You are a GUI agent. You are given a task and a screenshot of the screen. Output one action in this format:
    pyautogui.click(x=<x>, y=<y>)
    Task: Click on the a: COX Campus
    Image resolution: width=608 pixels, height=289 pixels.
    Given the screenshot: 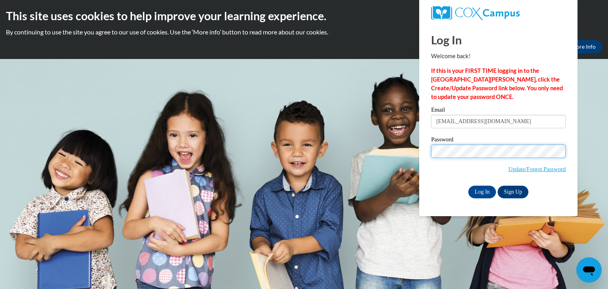 What is the action you would take?
    pyautogui.click(x=498, y=13)
    